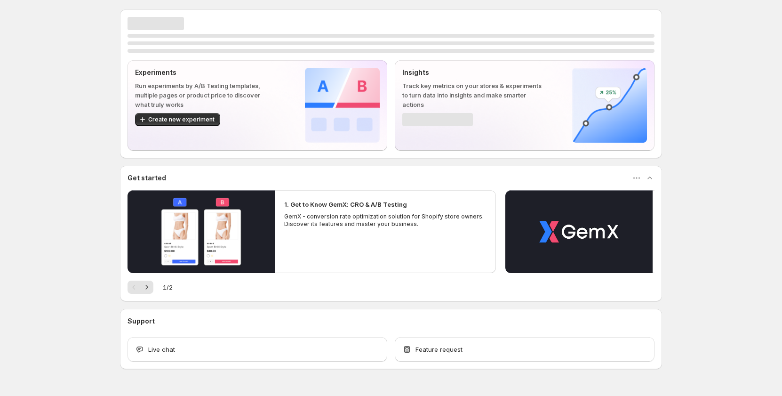 The height and width of the screenshot is (396, 782). Describe the element at coordinates (439, 349) in the screenshot. I see `span: Feature request` at that location.